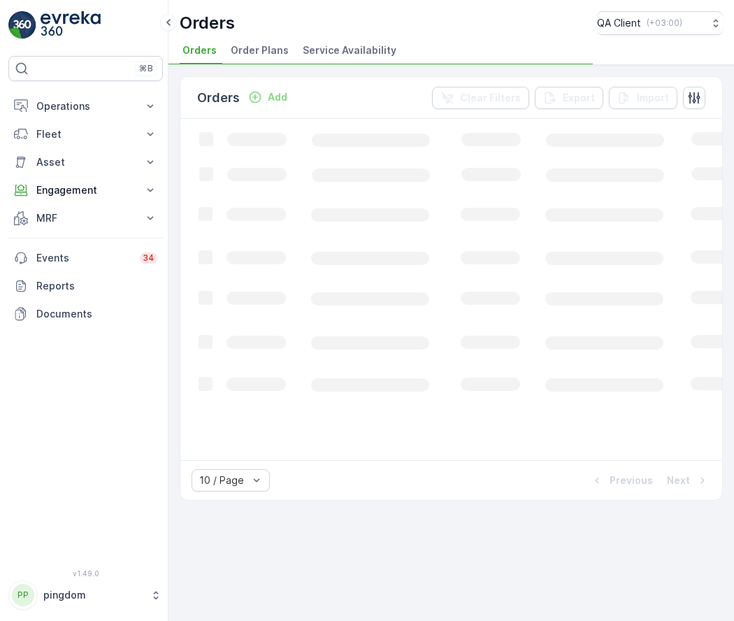 This screenshot has height=621, width=734. What do you see at coordinates (85, 106) in the screenshot?
I see `button: Operations` at bounding box center [85, 106].